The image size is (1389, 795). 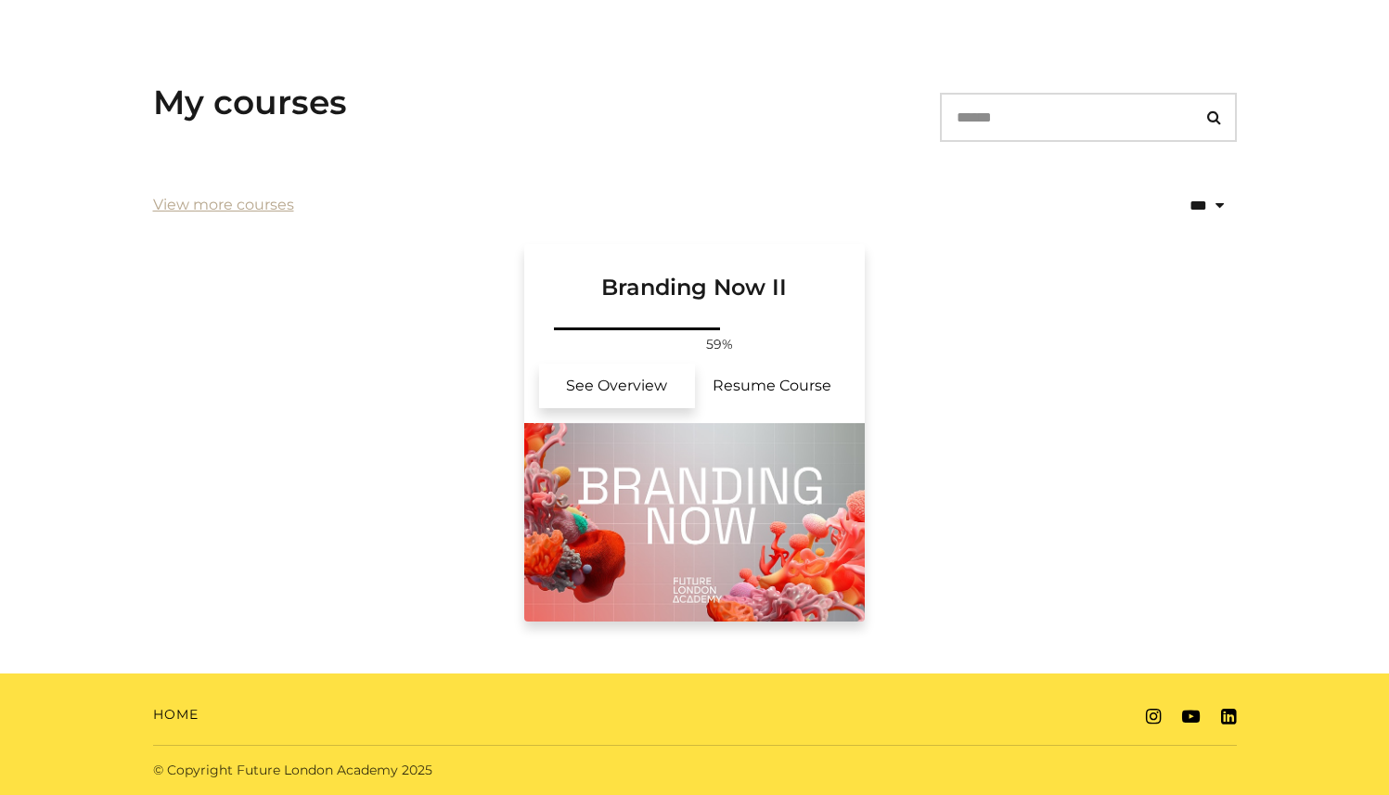 What do you see at coordinates (250, 102) in the screenshot?
I see `h3: My courses` at bounding box center [250, 102].